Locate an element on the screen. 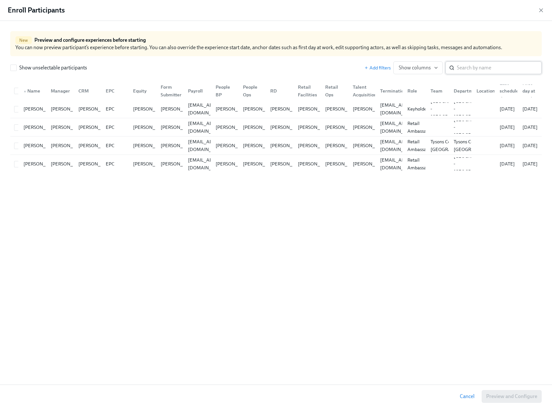 This screenshot has height=408, width=552. span: Show columns is located at coordinates (418, 68).